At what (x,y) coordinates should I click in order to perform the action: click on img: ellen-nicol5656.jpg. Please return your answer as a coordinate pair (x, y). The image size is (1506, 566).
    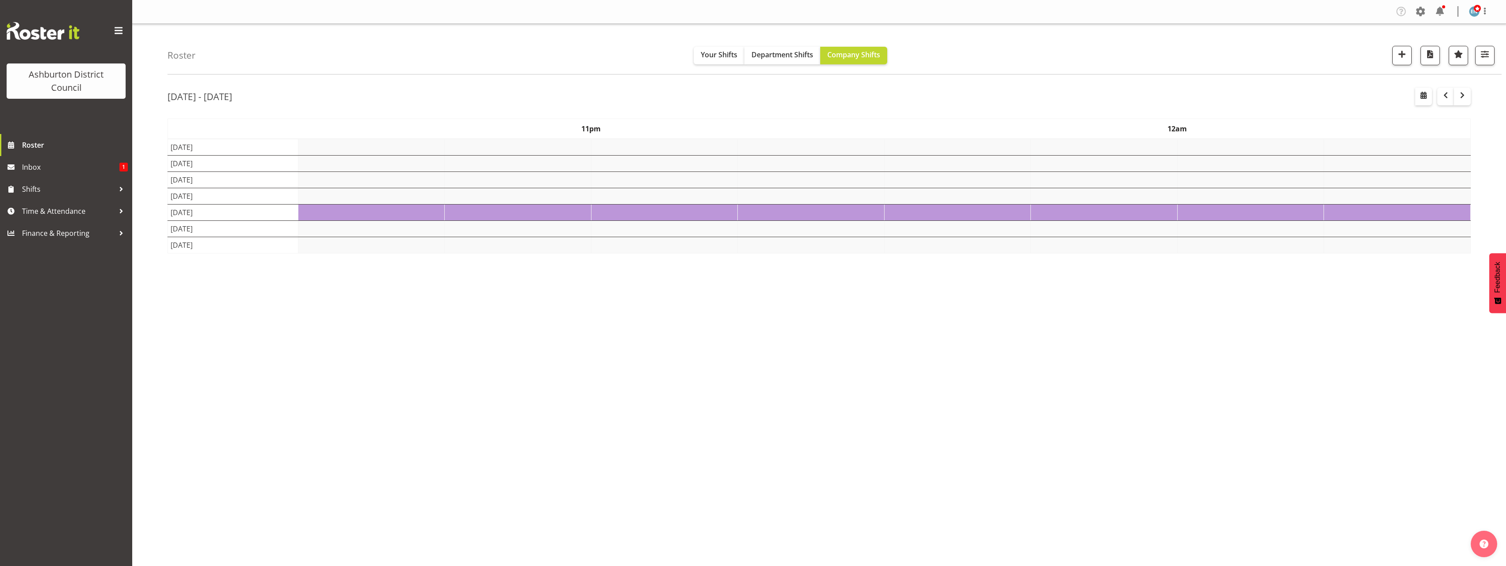
    Looking at the image, I should click on (1475, 11).